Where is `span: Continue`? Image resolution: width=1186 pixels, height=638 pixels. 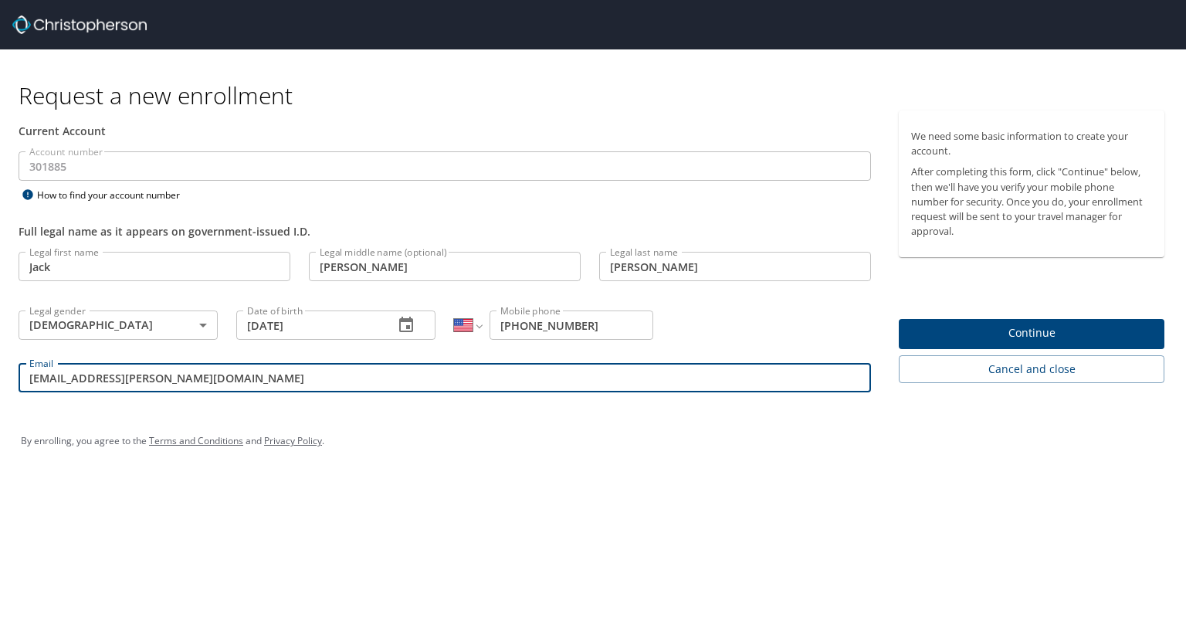 span: Continue is located at coordinates (1032, 333).